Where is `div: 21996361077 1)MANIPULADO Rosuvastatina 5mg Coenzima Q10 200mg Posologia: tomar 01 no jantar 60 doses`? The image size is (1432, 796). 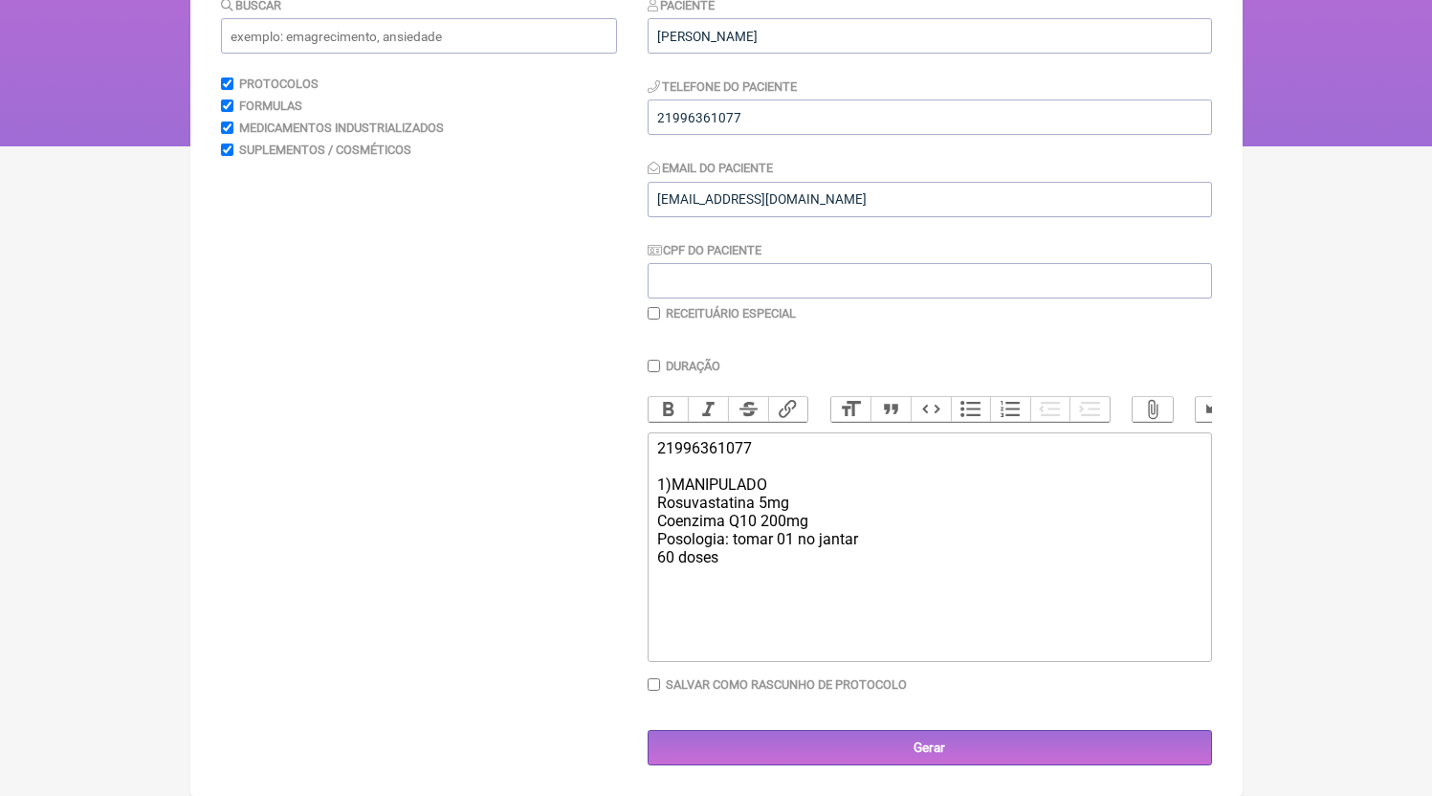
div: 21996361077 1)MANIPULADO Rosuvastatina 5mg Coenzima Q10 200mg Posologia: tomar 01 no jantar 60 doses is located at coordinates (929, 502).